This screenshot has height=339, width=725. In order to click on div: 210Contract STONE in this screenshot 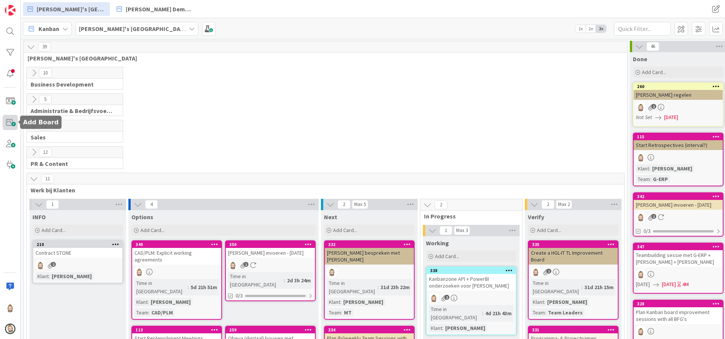, I will do `click(78, 249)`.